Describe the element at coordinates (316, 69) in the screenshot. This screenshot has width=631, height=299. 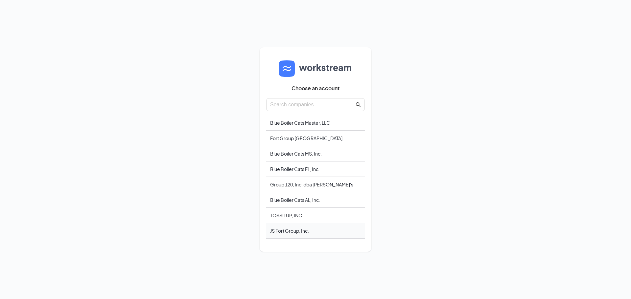
I see `img: logo` at that location.